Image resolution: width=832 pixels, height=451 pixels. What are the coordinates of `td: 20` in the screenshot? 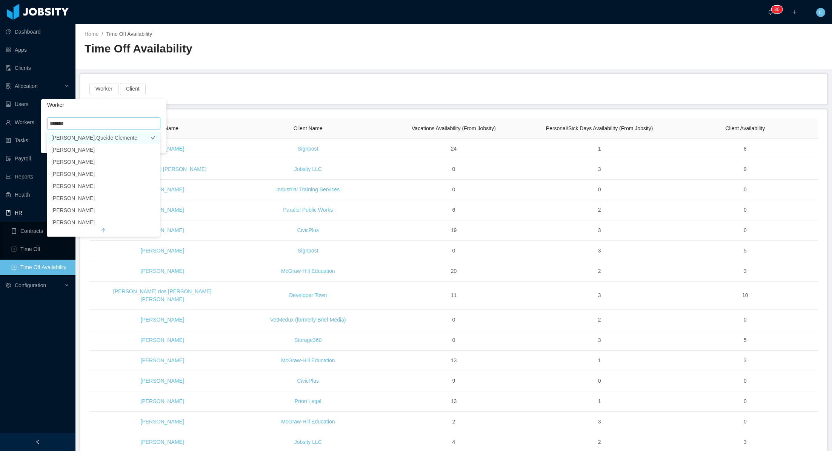 It's located at (453, 271).